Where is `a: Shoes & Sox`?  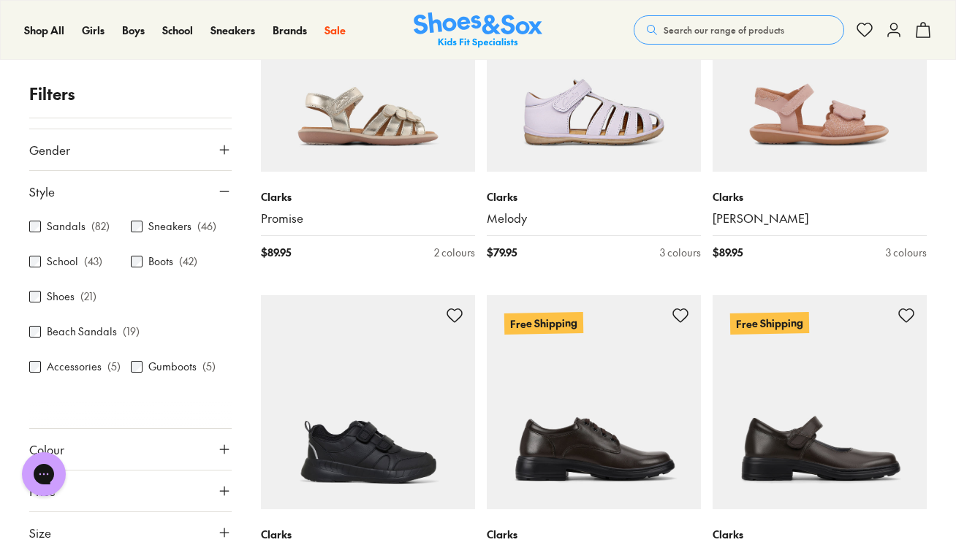
a: Shoes & Sox is located at coordinates (478, 30).